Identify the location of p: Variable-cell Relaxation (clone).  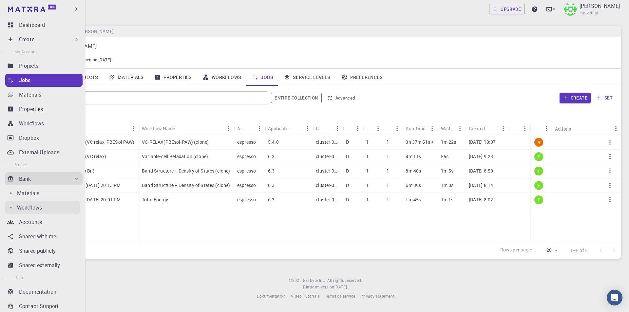
(175, 157).